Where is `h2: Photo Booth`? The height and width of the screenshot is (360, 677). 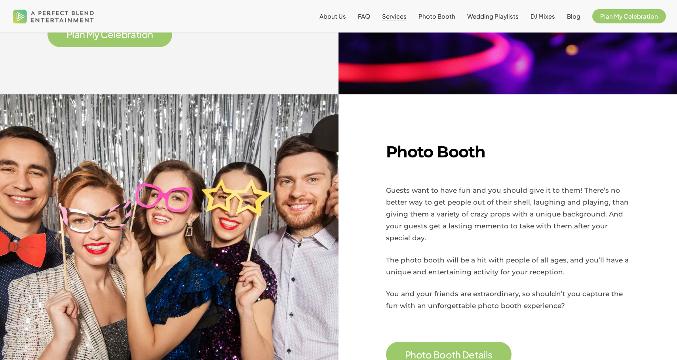
h2: Photo Booth is located at coordinates (508, 152).